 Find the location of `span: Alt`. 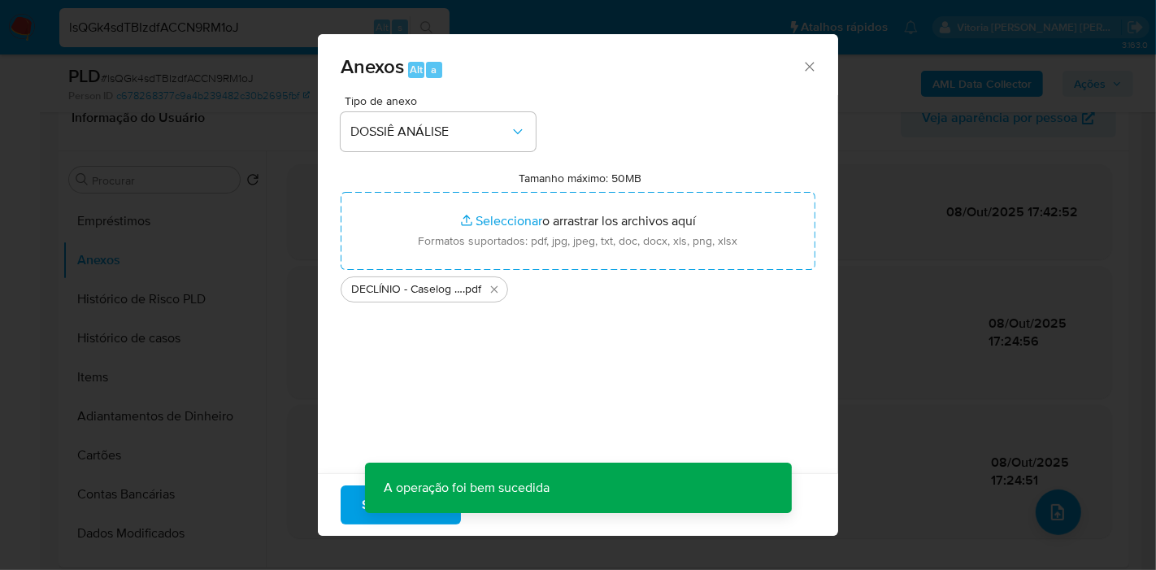

span: Alt is located at coordinates (416, 69).